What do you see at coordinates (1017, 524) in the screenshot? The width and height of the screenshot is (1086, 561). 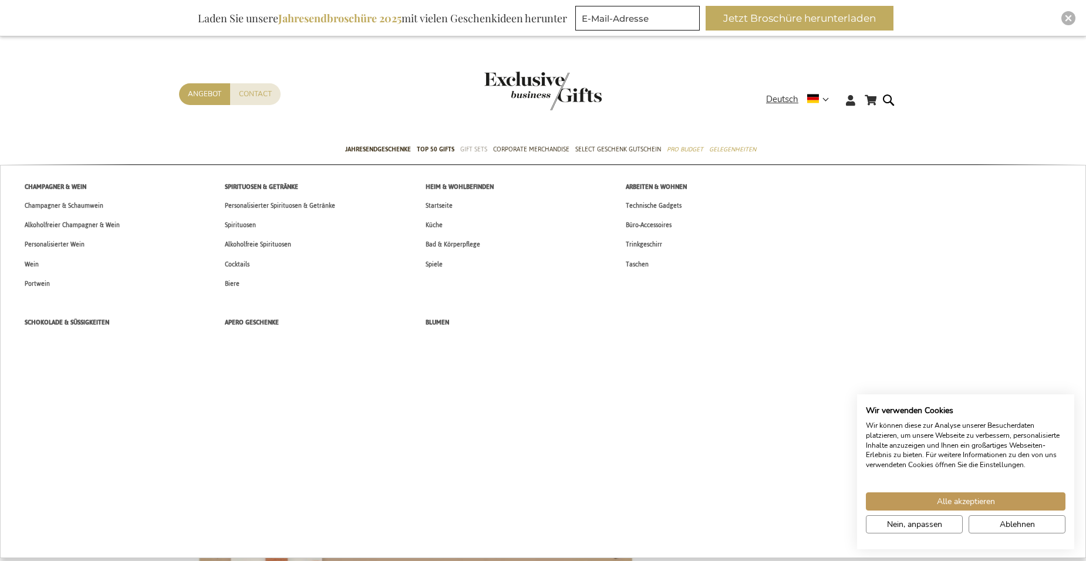 I see `button: Alle verweigern cookies` at bounding box center [1017, 524].